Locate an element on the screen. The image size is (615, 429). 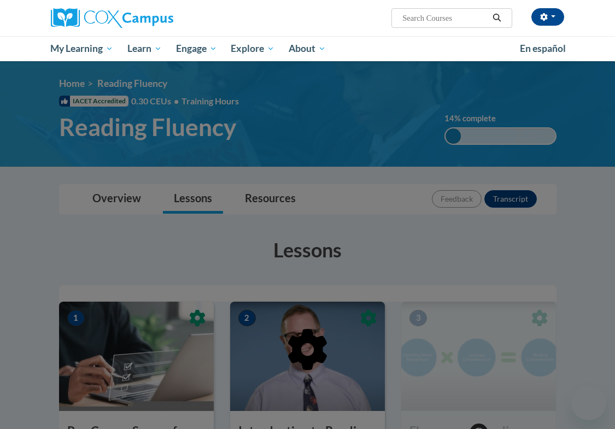
a: Explore is located at coordinates (253, 49).